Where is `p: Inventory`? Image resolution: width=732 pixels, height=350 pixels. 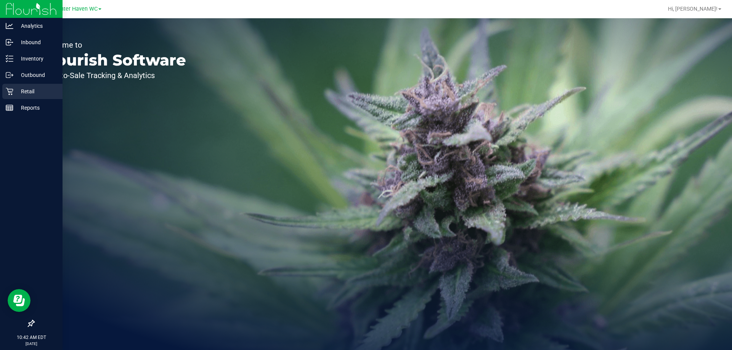
p: Inventory is located at coordinates (36, 59).